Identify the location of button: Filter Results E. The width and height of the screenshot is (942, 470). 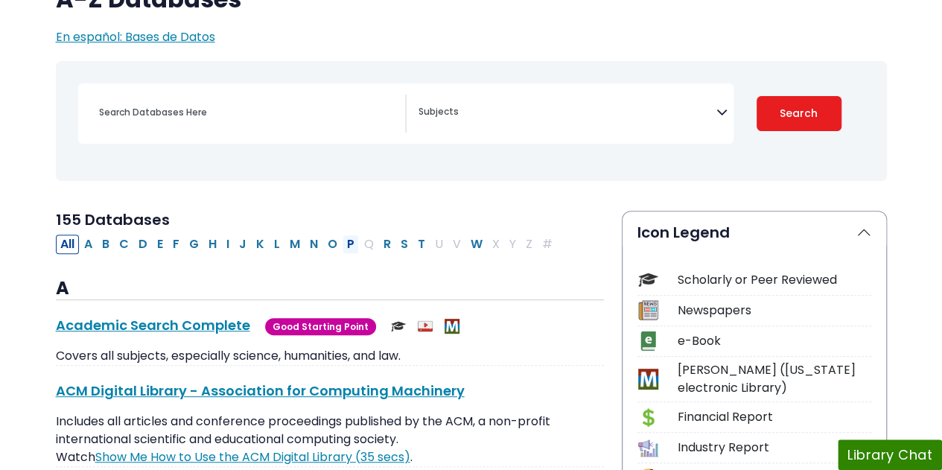
(160, 244).